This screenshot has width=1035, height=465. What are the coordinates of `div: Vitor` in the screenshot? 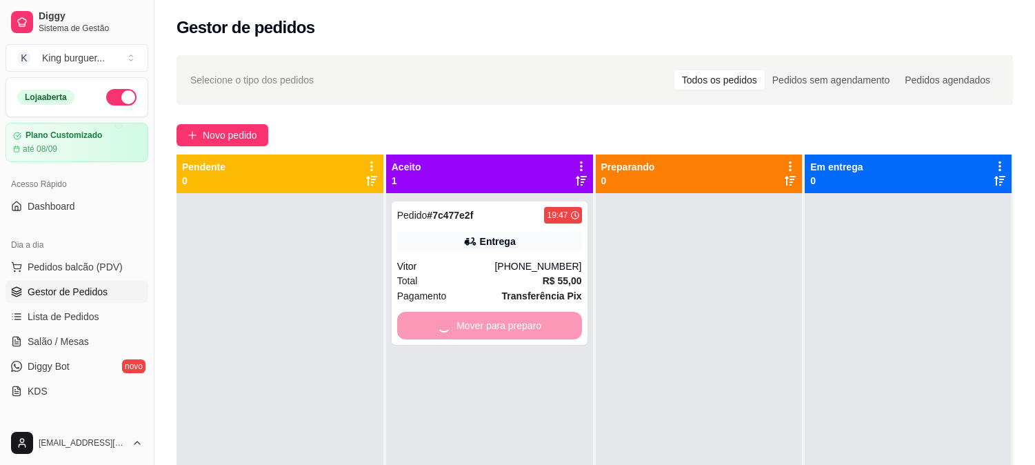 It's located at (446, 266).